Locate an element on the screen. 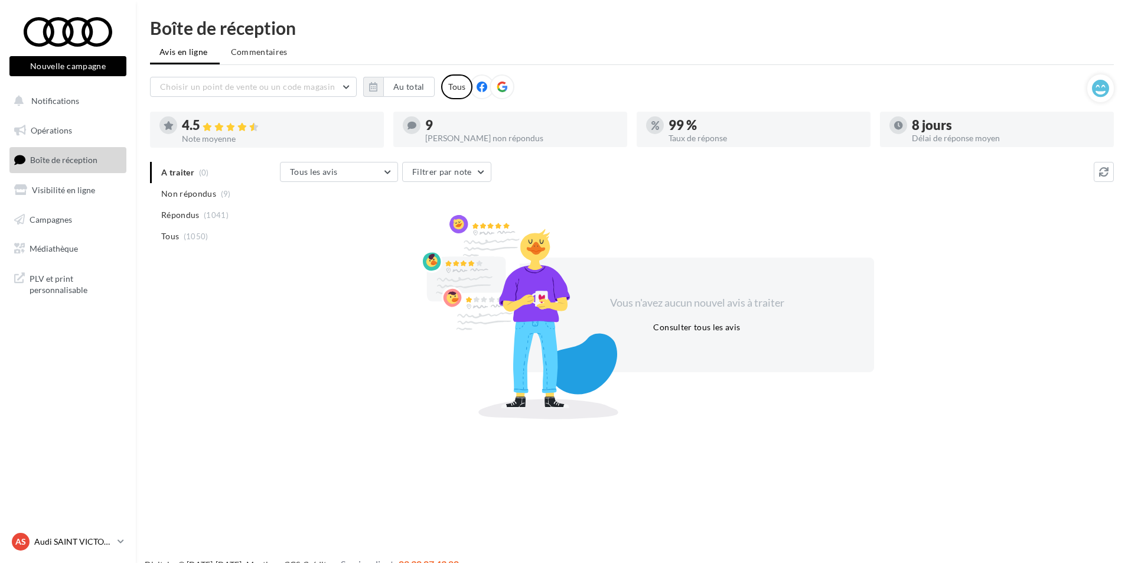  span: Tous les avis is located at coordinates (314, 171).